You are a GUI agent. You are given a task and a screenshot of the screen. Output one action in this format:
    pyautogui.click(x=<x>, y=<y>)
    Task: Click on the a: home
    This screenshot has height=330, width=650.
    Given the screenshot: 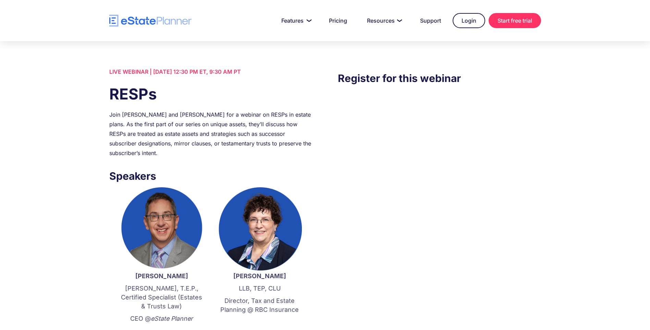 What is the action you would take?
    pyautogui.click(x=150, y=21)
    